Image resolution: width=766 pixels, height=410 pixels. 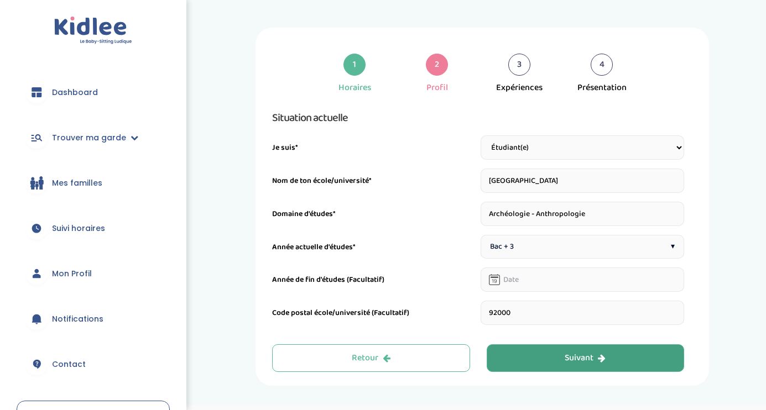 I want to click on div: 2, so click(x=437, y=65).